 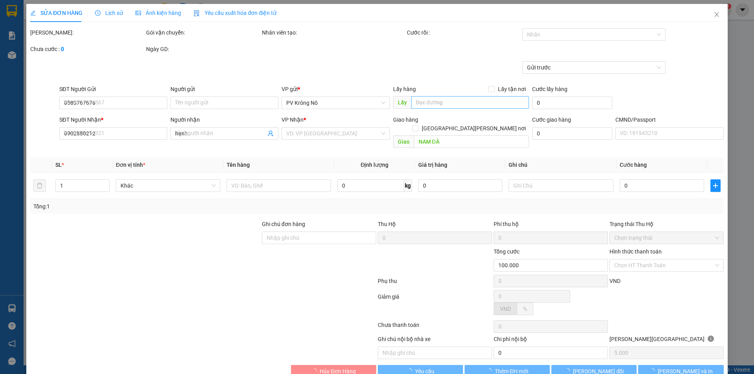 What do you see at coordinates (58, 165) in the screenshot?
I see `span: SL` at bounding box center [58, 165].